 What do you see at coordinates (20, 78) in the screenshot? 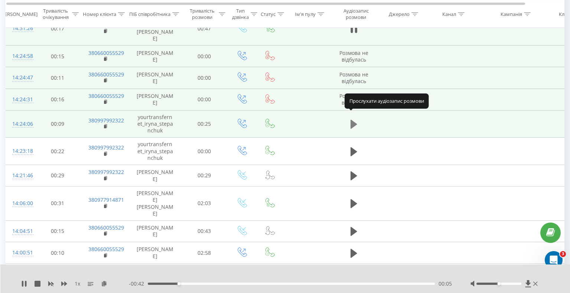
I see `div: 14:24:47` at bounding box center [20, 78].